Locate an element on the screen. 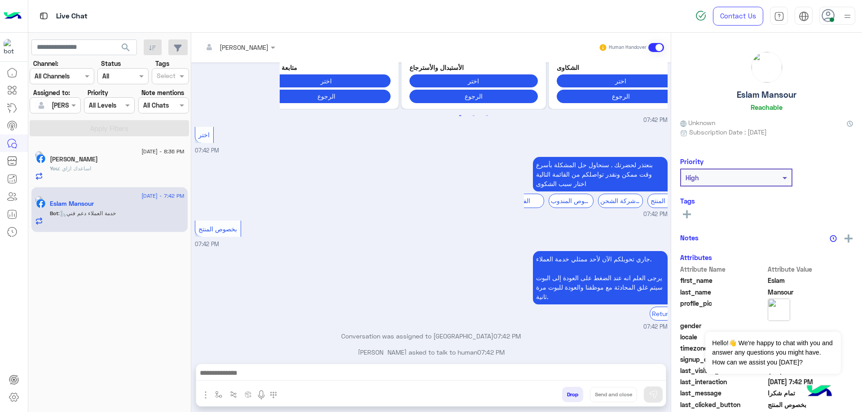 This screenshot has width=862, height=412. span: : خدمة العملاء دعم فني is located at coordinates (87, 213).